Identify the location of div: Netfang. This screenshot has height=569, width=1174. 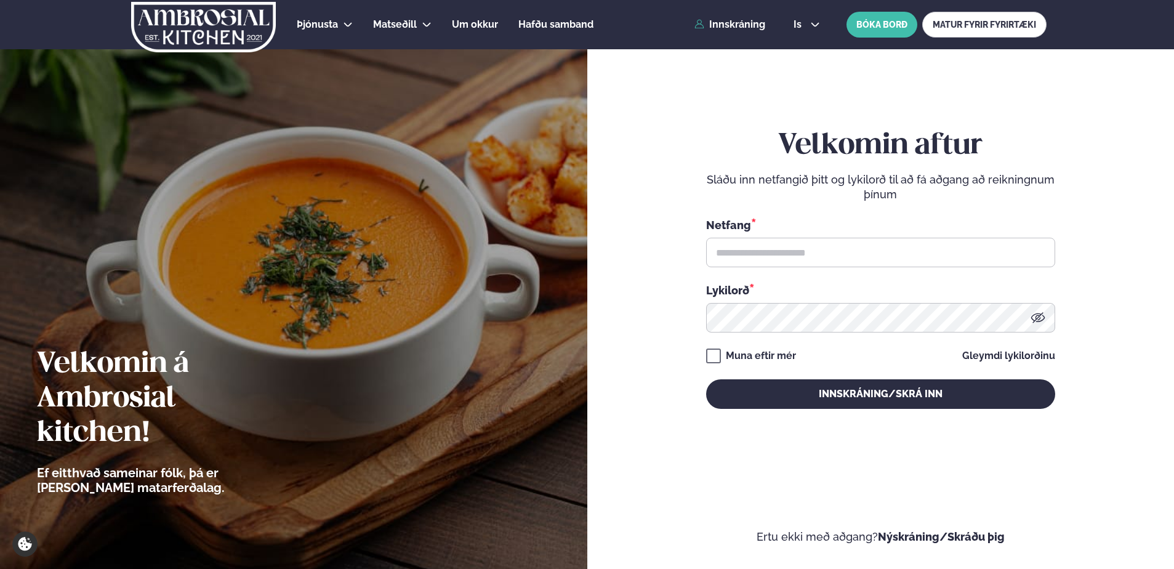
(881, 225).